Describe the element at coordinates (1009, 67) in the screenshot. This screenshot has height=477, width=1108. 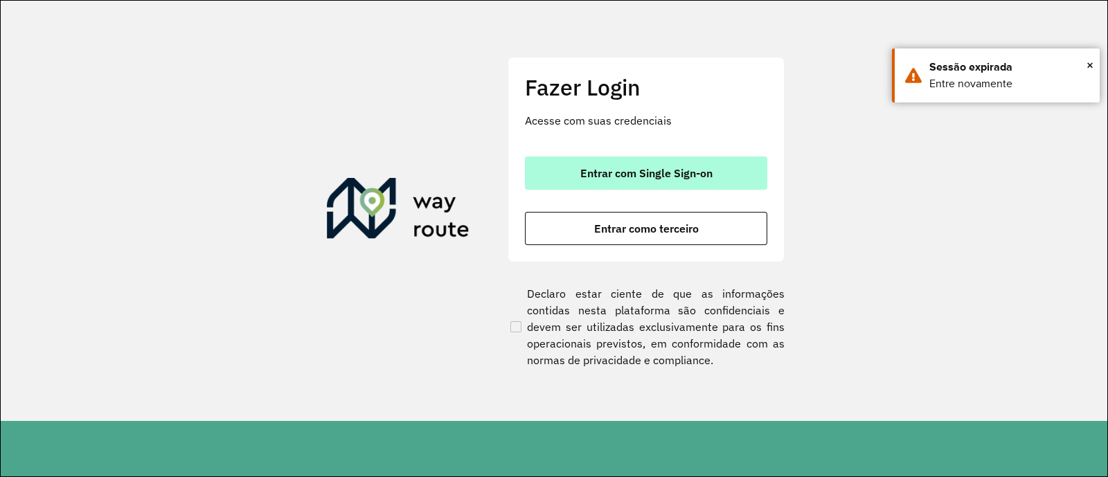
I see `div: Sessão expirada` at that location.